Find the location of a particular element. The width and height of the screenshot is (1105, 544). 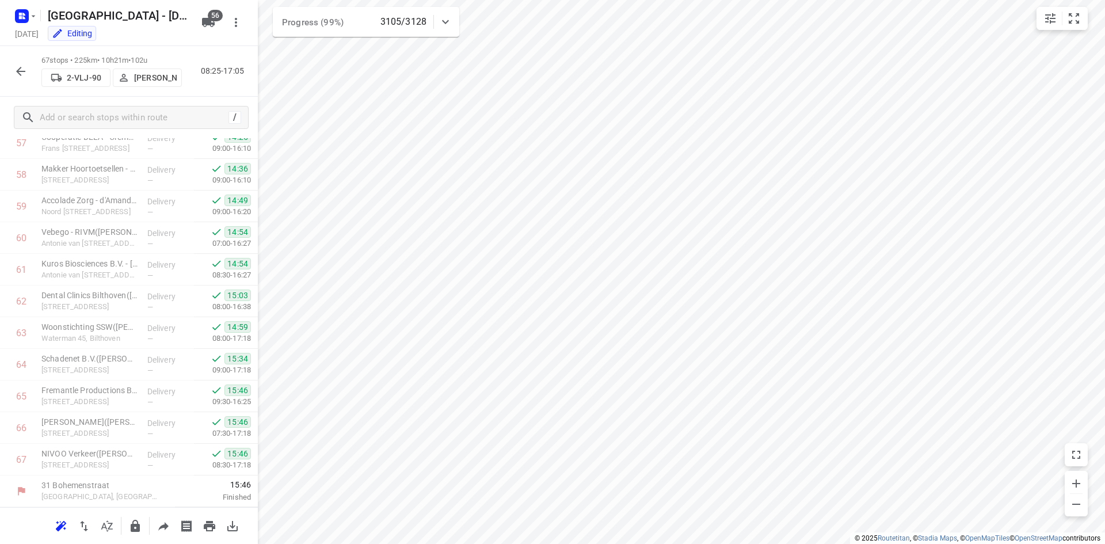

p: 3105/3128 is located at coordinates (403, 22).